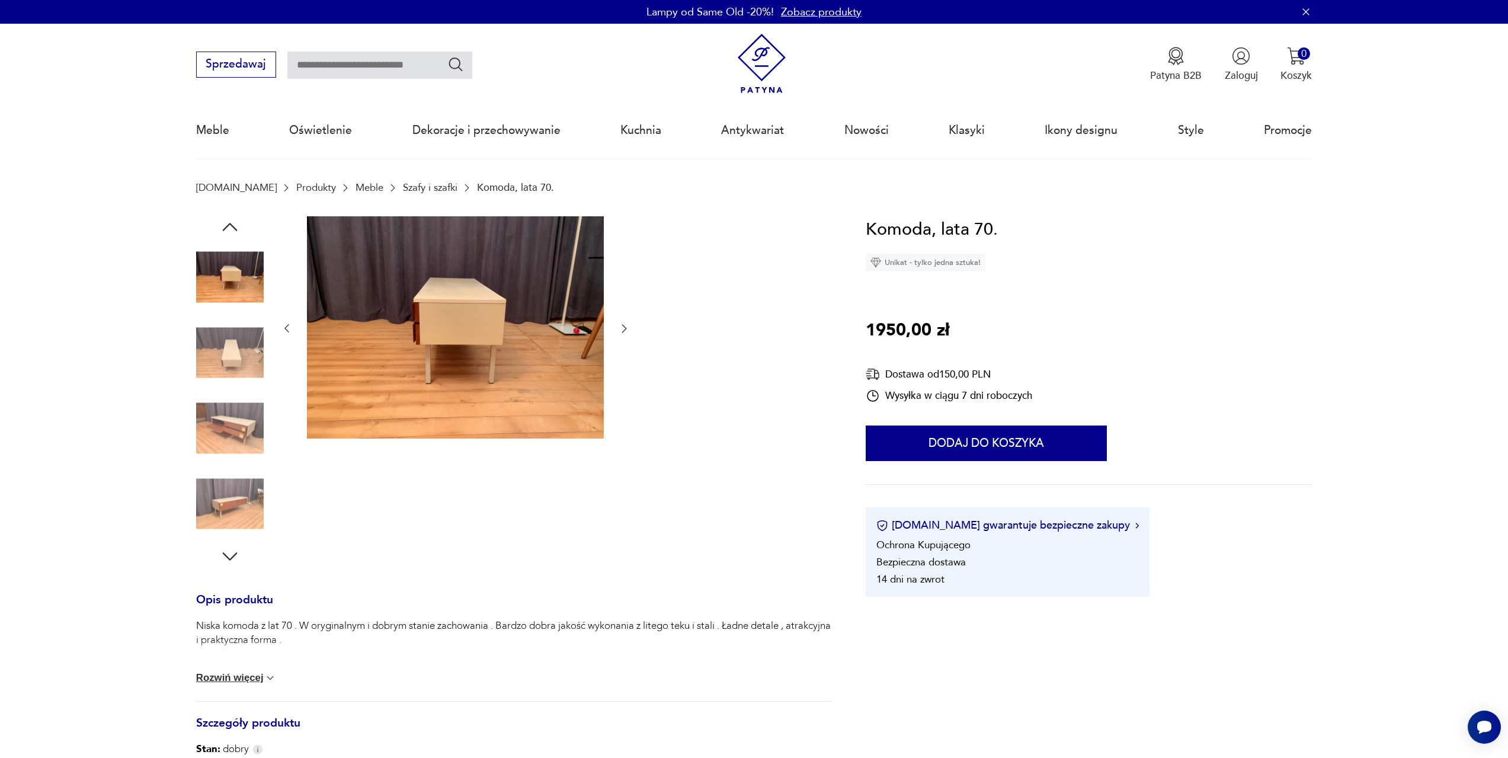  I want to click on a: Ikony designu, so click(1081, 130).